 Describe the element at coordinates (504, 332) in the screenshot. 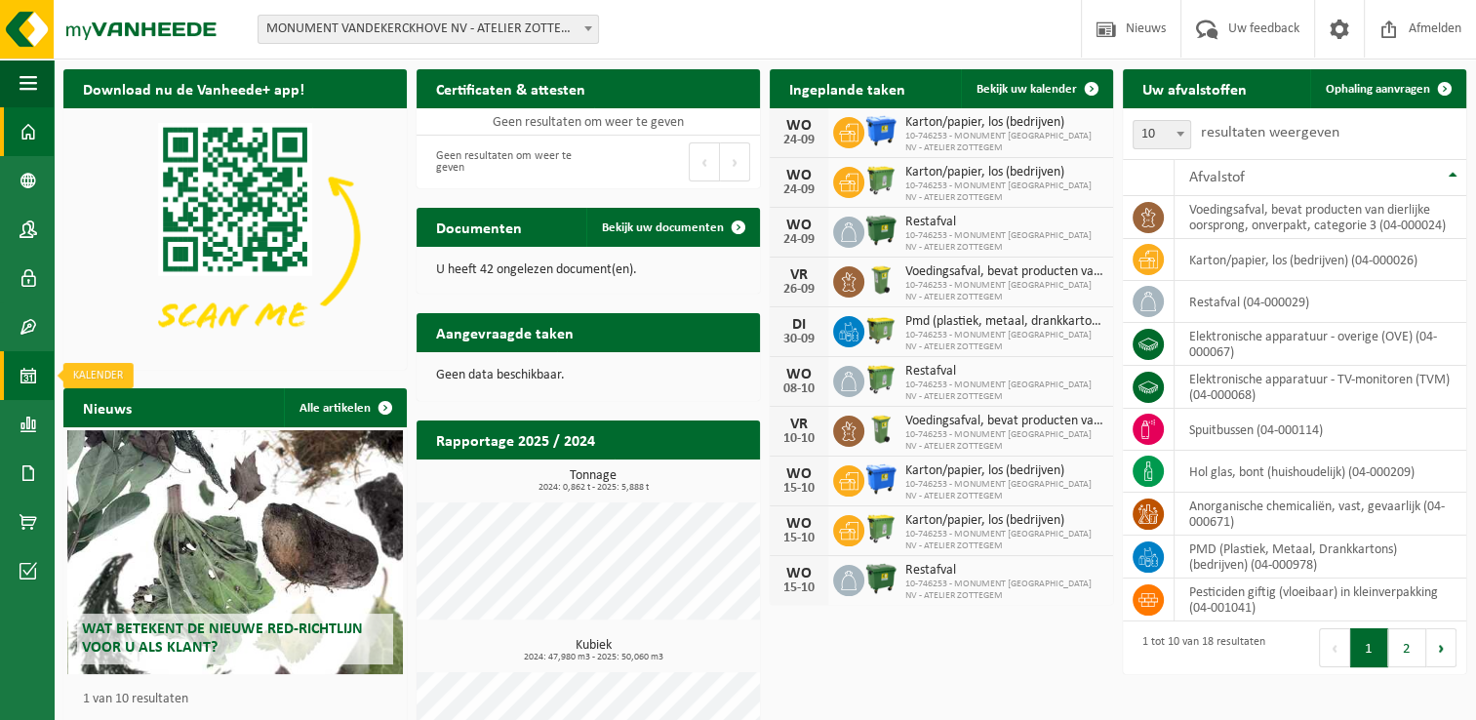

I see `h2: Aangevraagde taken` at that location.